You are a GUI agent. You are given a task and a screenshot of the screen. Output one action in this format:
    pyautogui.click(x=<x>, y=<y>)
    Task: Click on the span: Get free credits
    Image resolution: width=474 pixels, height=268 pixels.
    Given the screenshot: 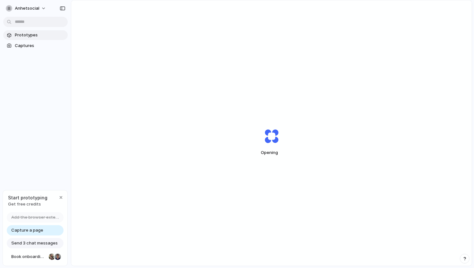 What is the action you would take?
    pyautogui.click(x=28, y=204)
    